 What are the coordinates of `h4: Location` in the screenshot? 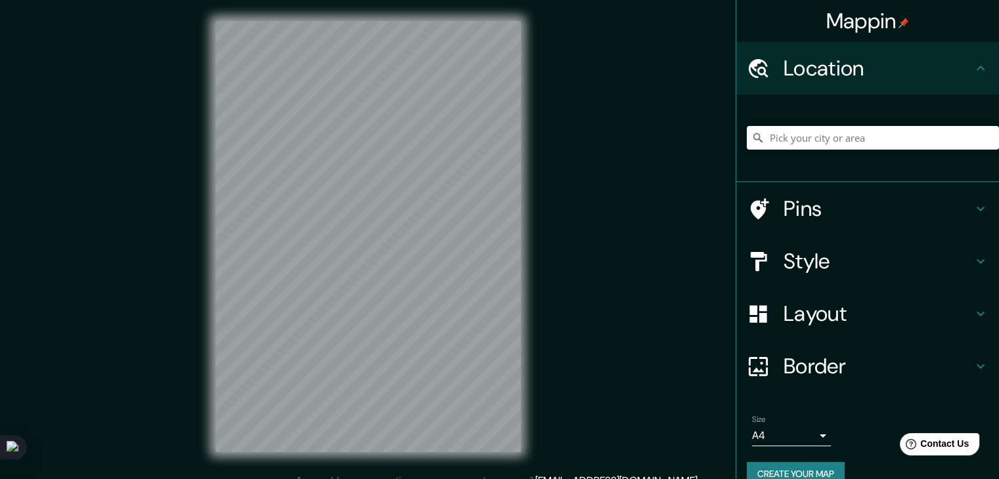 It's located at (878, 68).